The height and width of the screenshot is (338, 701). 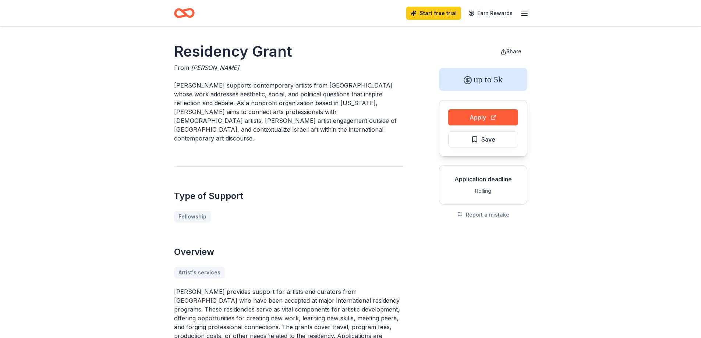 I want to click on div: Rolling, so click(x=483, y=191).